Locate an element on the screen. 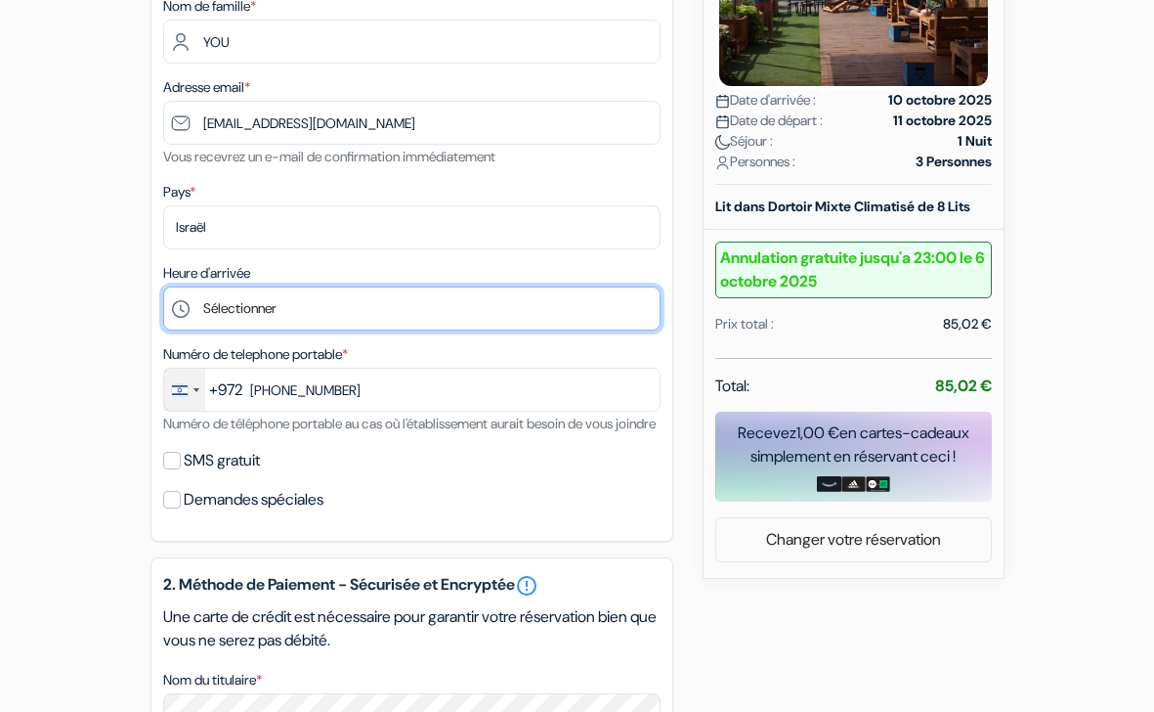  div: +972 is located at coordinates (226, 390).